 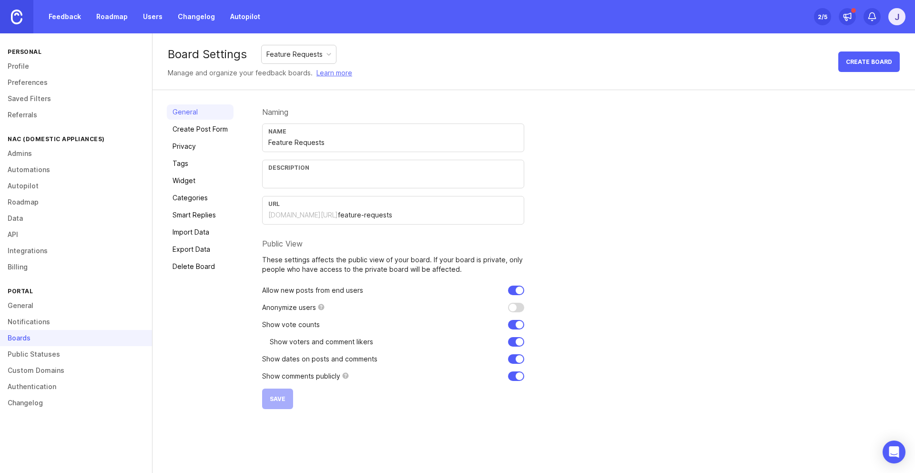 I want to click on p: Show comments publicly, so click(x=301, y=376).